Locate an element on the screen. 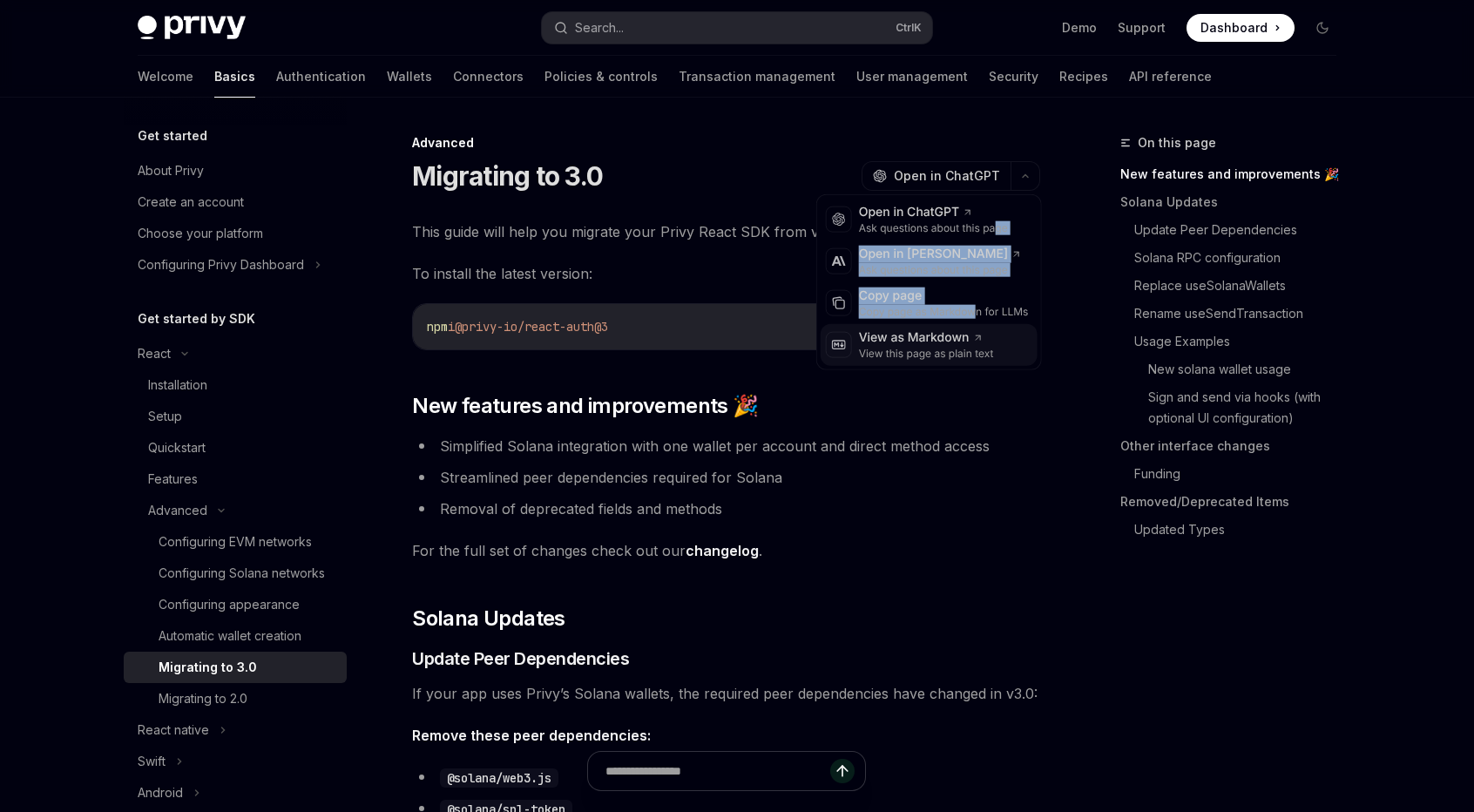 The image size is (1474, 812). span: Dashboard is located at coordinates (1234, 28).